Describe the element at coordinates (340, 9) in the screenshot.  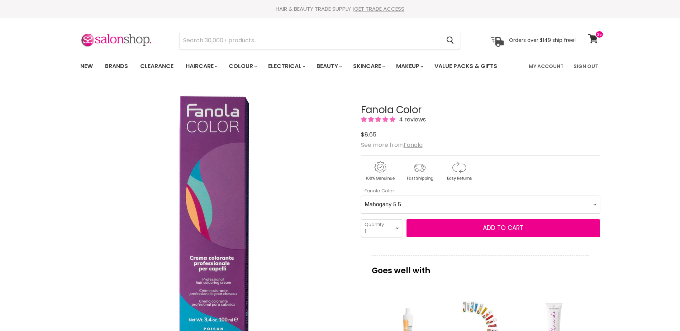
I see `div: HAIR & BEAUTY TRADE SUPPLY |` at that location.